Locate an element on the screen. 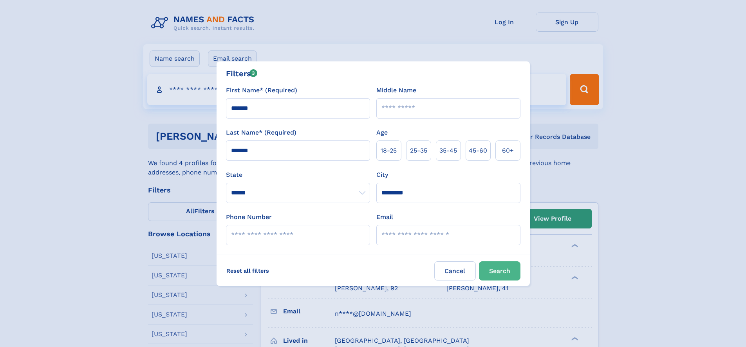  button: Search is located at coordinates (500, 271).